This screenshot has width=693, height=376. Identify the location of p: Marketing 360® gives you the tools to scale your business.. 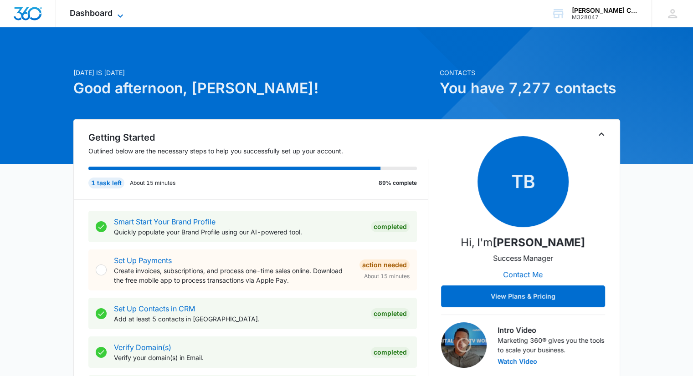
(551, 345).